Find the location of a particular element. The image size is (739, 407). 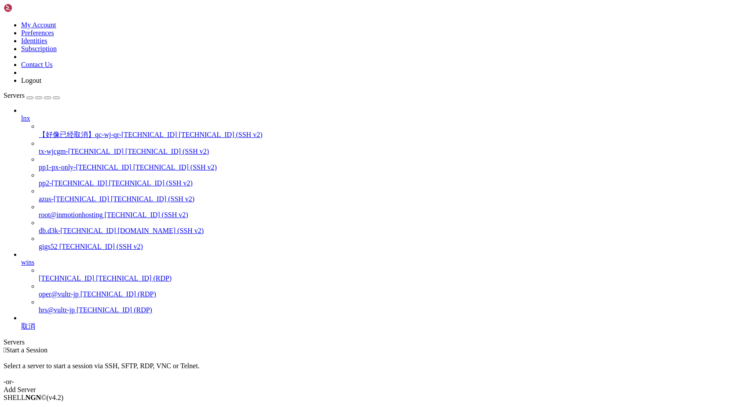

span: lnx is located at coordinates (26, 118).